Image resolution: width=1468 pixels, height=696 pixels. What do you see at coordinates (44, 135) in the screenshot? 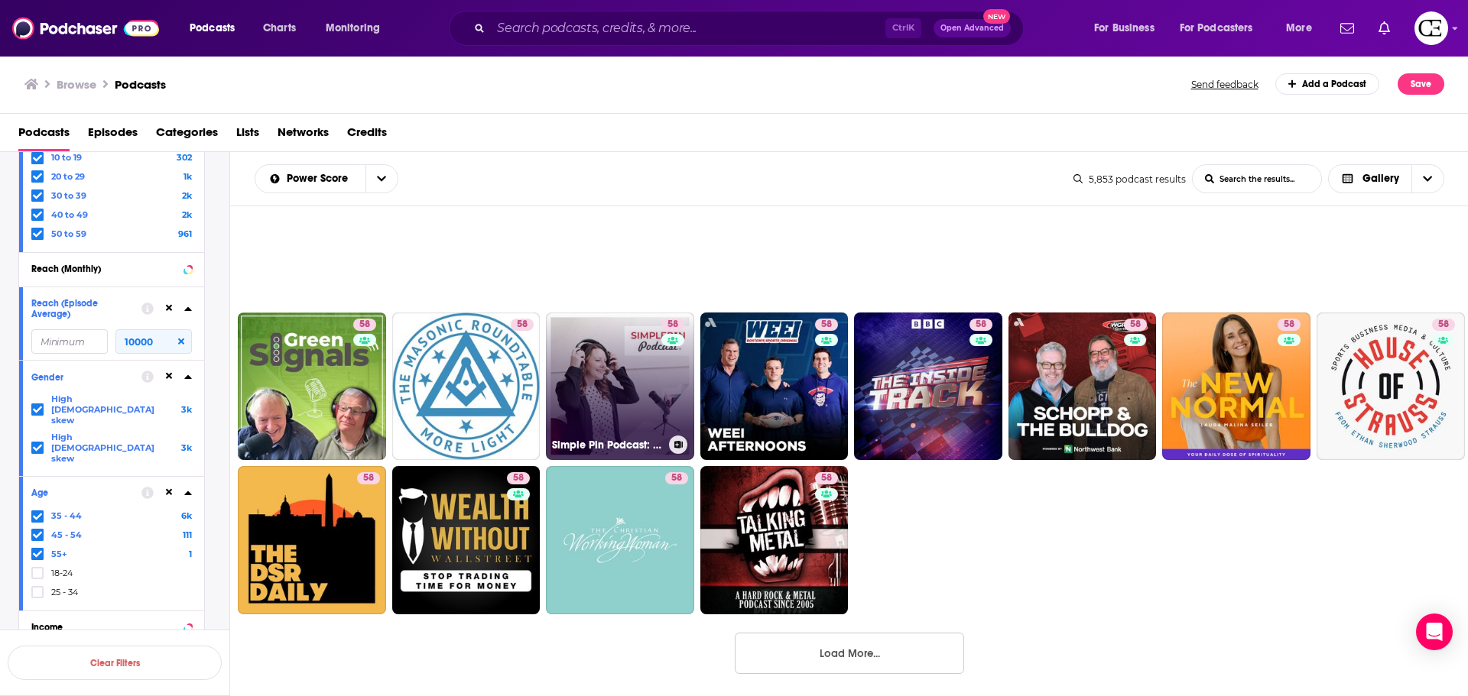
I see `a: Podcasts` at bounding box center [44, 135].